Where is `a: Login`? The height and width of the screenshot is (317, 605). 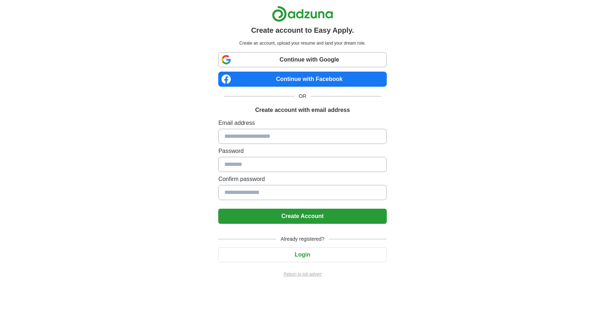 a: Login is located at coordinates (302, 255).